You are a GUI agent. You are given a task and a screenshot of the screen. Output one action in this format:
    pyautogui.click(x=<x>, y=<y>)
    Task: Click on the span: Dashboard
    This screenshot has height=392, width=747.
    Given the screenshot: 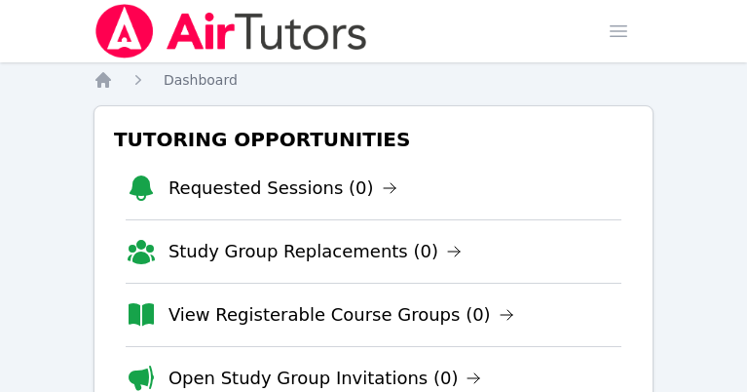 What is the action you would take?
    pyautogui.click(x=201, y=80)
    